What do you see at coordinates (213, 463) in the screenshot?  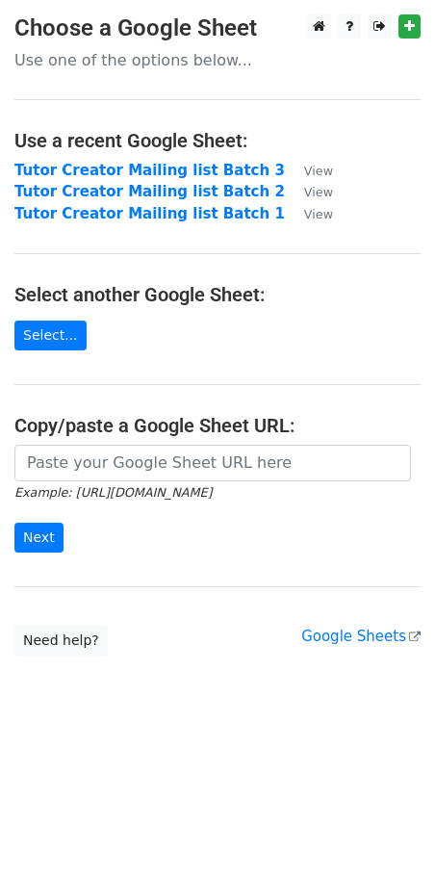 I see `input: Paste your Google Sheet URL here` at bounding box center [213, 463].